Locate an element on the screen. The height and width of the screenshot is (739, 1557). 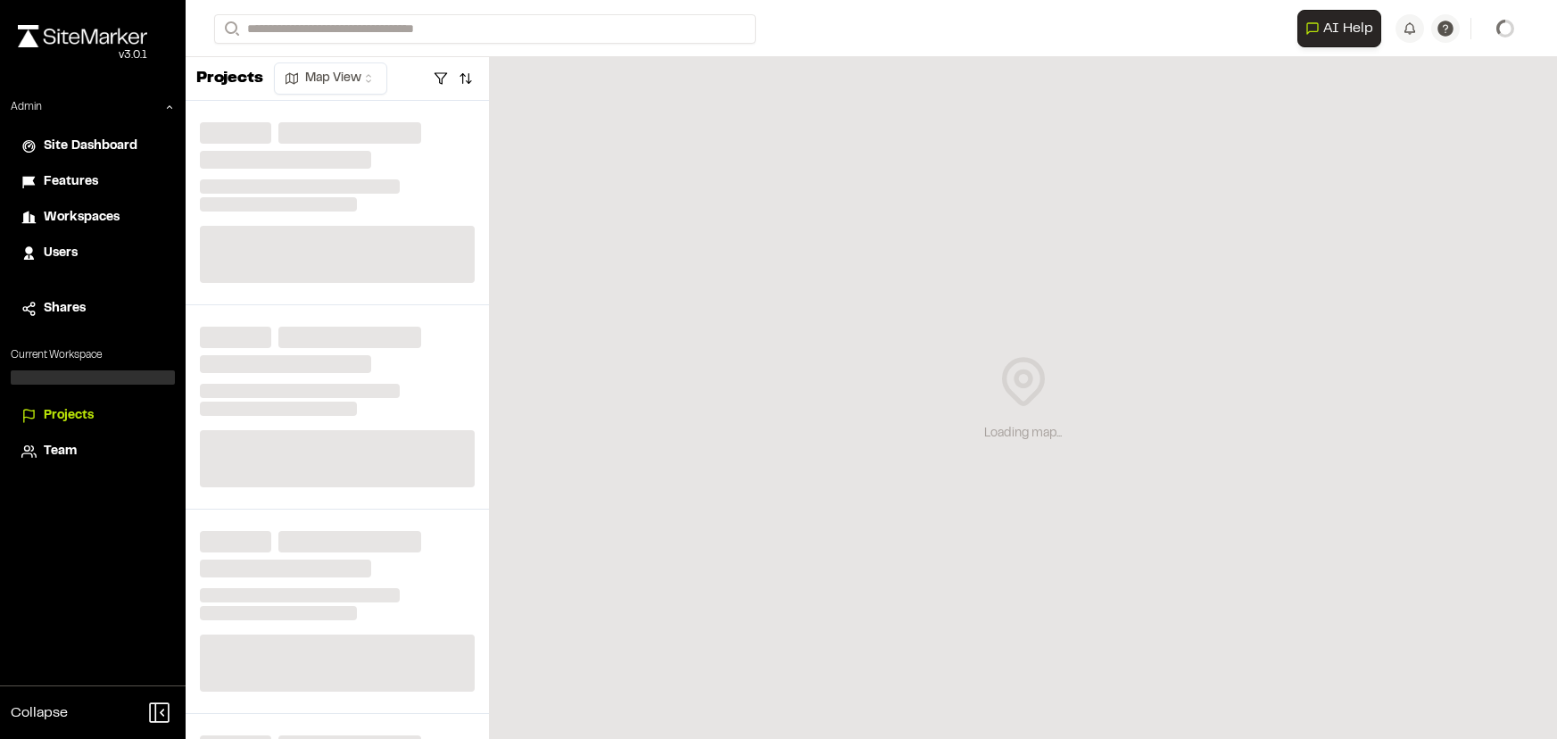
p: Admin is located at coordinates (26, 107).